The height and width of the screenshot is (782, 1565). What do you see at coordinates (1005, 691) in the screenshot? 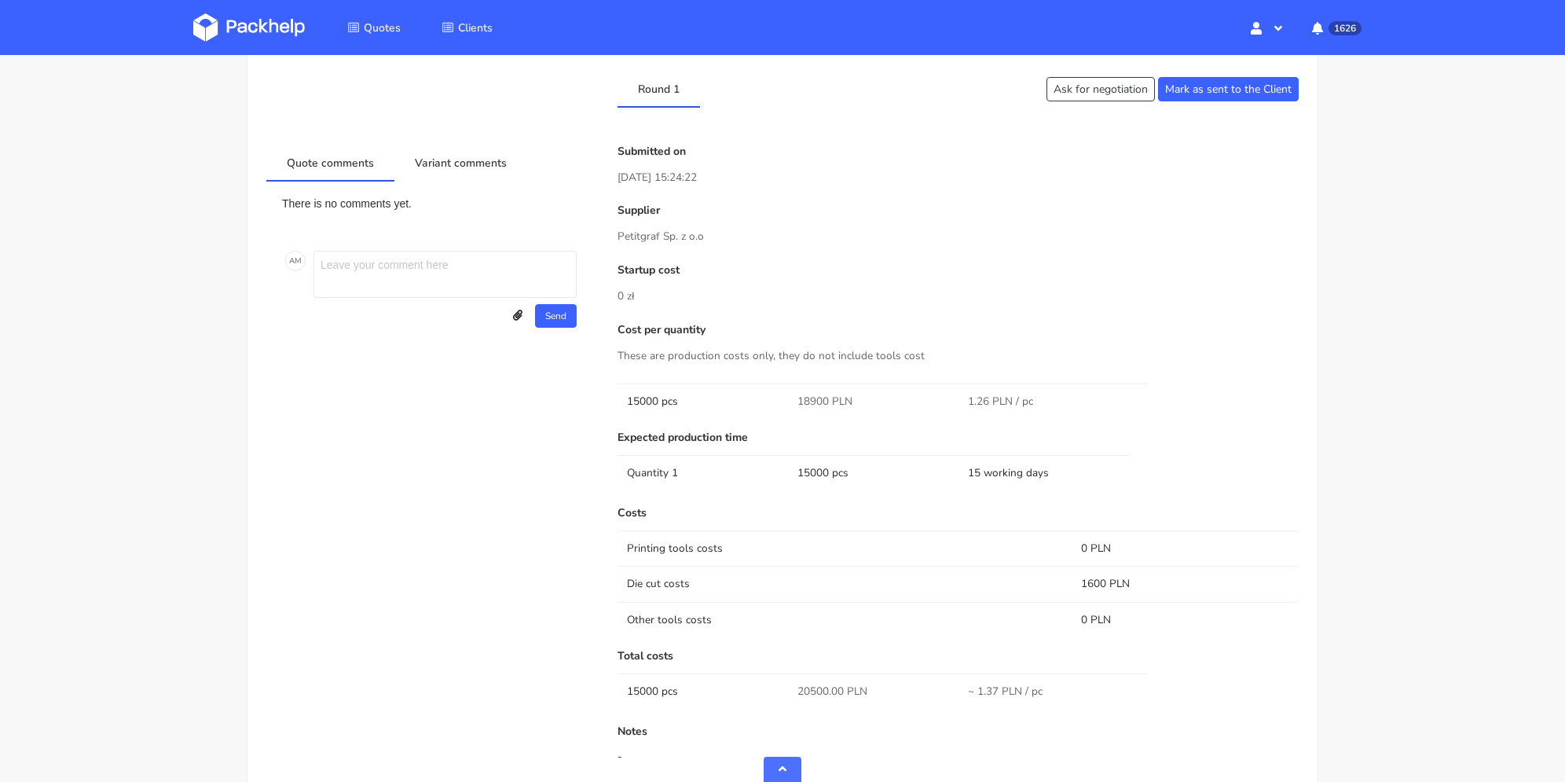
I see `span: ~ 1.37 PLN / pc` at bounding box center [1005, 691].